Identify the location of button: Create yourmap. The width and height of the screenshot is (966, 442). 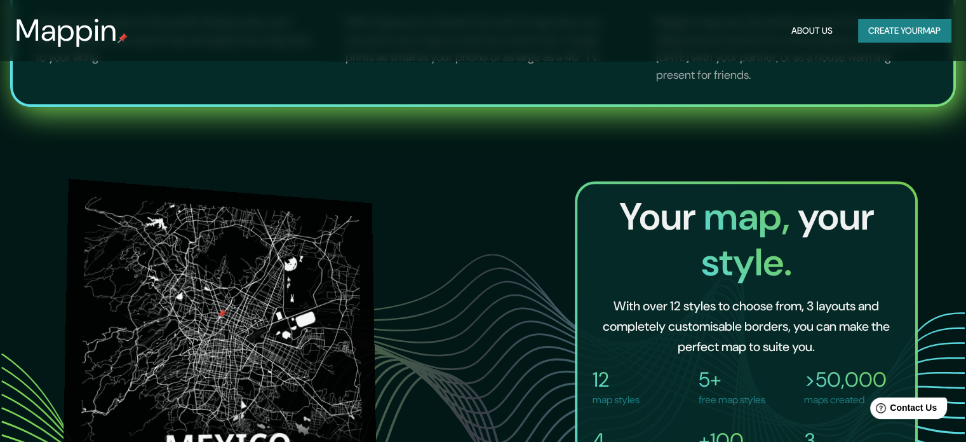
(905, 30).